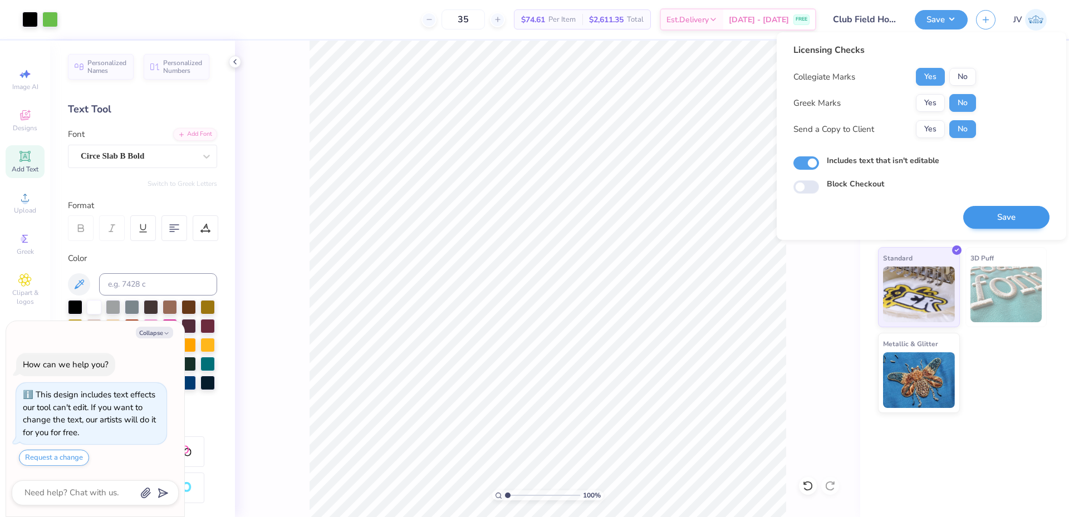  Describe the element at coordinates (89, 414) in the screenshot. I see `div: This design includes text effects our tool can't edit. If you want to change the text, our artist...` at that location.